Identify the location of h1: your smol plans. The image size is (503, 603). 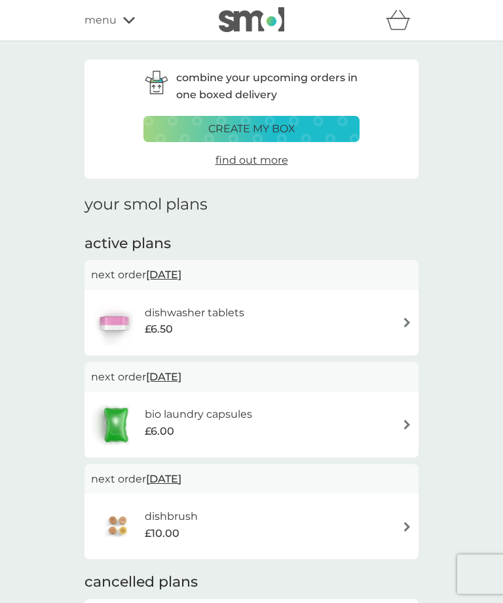
(252, 204).